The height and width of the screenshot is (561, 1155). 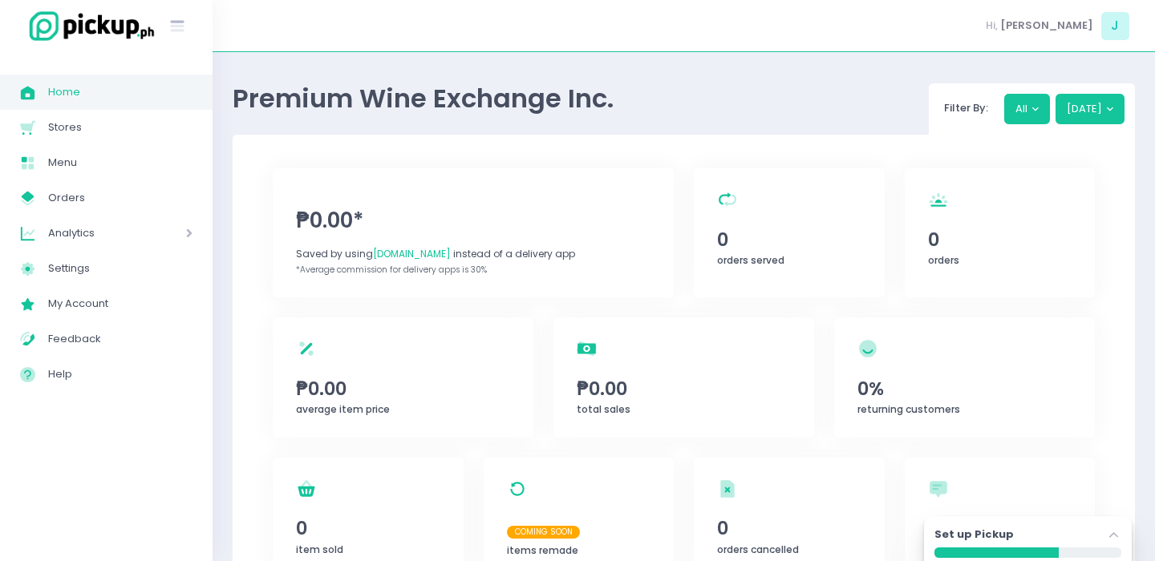 What do you see at coordinates (120, 304) in the screenshot?
I see `span: My Account` at bounding box center [120, 304].